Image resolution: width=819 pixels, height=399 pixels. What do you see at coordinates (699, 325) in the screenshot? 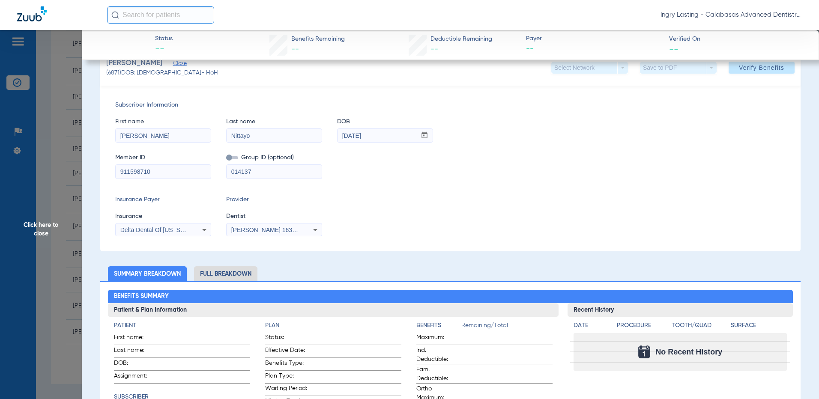
I see `h4: Tooth/Quad` at bounding box center [699, 325].